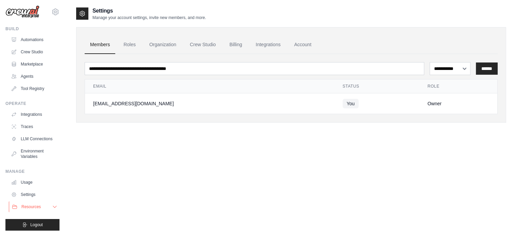  What do you see at coordinates (32, 104) in the screenshot?
I see `div: Operate` at bounding box center [32, 104].